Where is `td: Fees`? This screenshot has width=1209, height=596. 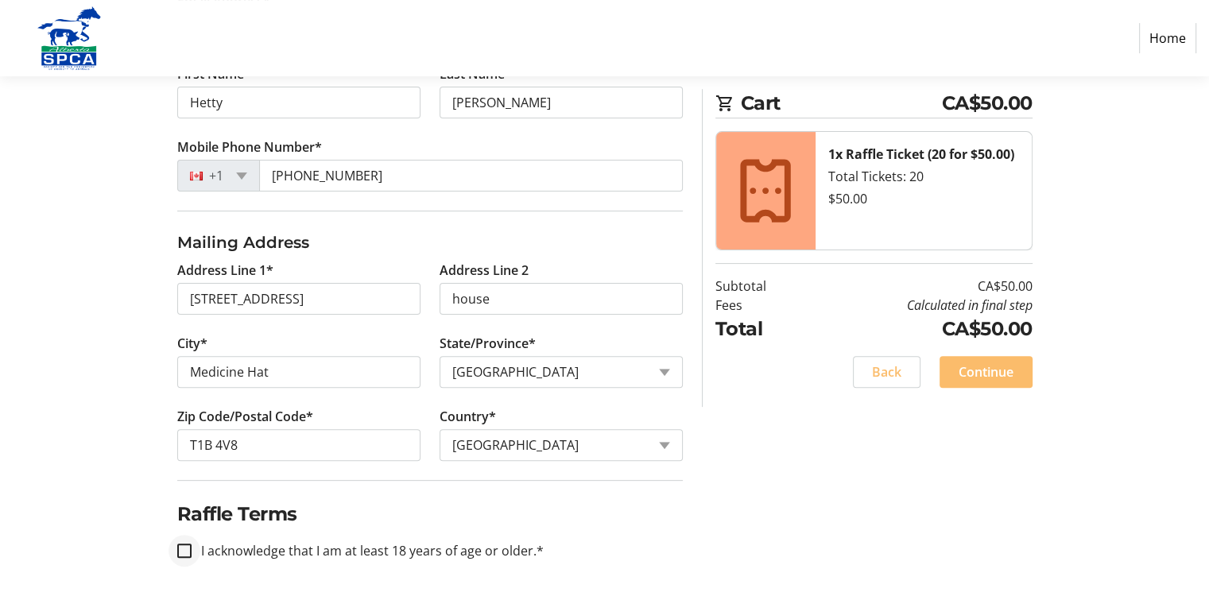
td: Fees is located at coordinates (761, 305).